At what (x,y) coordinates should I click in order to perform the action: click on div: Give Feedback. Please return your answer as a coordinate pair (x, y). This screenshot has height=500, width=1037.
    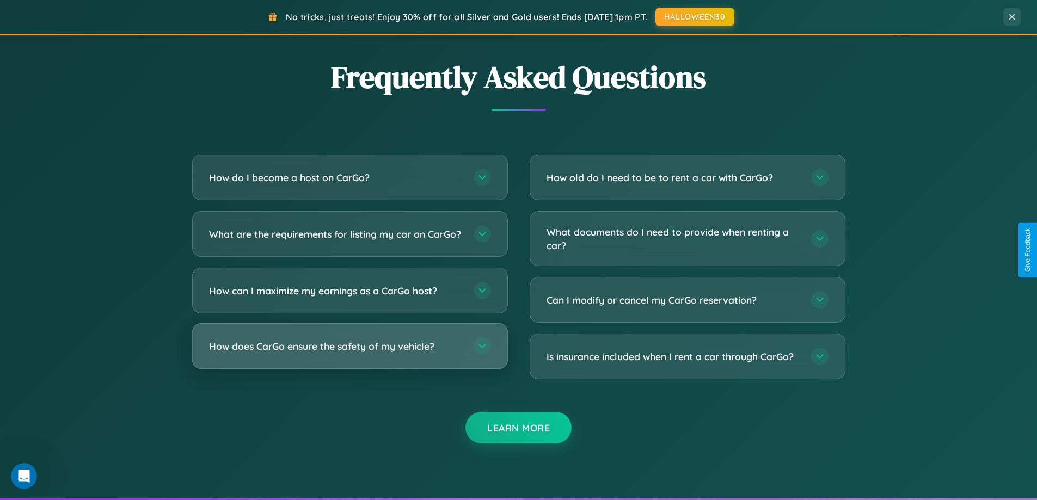
    Looking at the image, I should click on (1028, 250).